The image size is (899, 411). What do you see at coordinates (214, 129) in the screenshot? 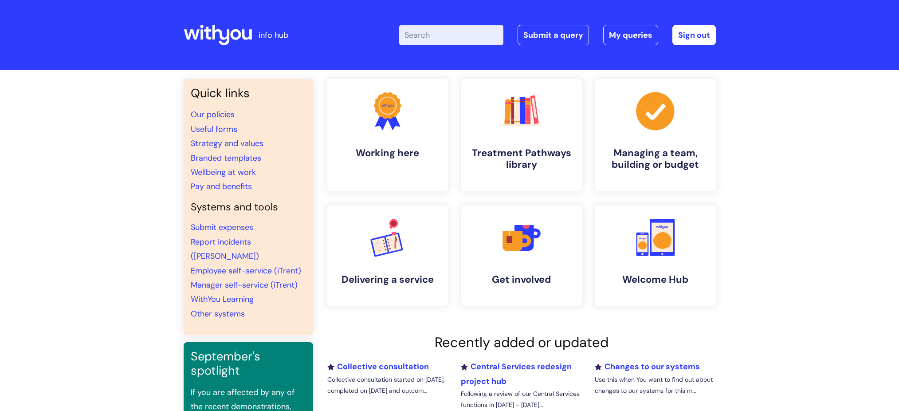
I see `a: Useful forms` at bounding box center [214, 129].